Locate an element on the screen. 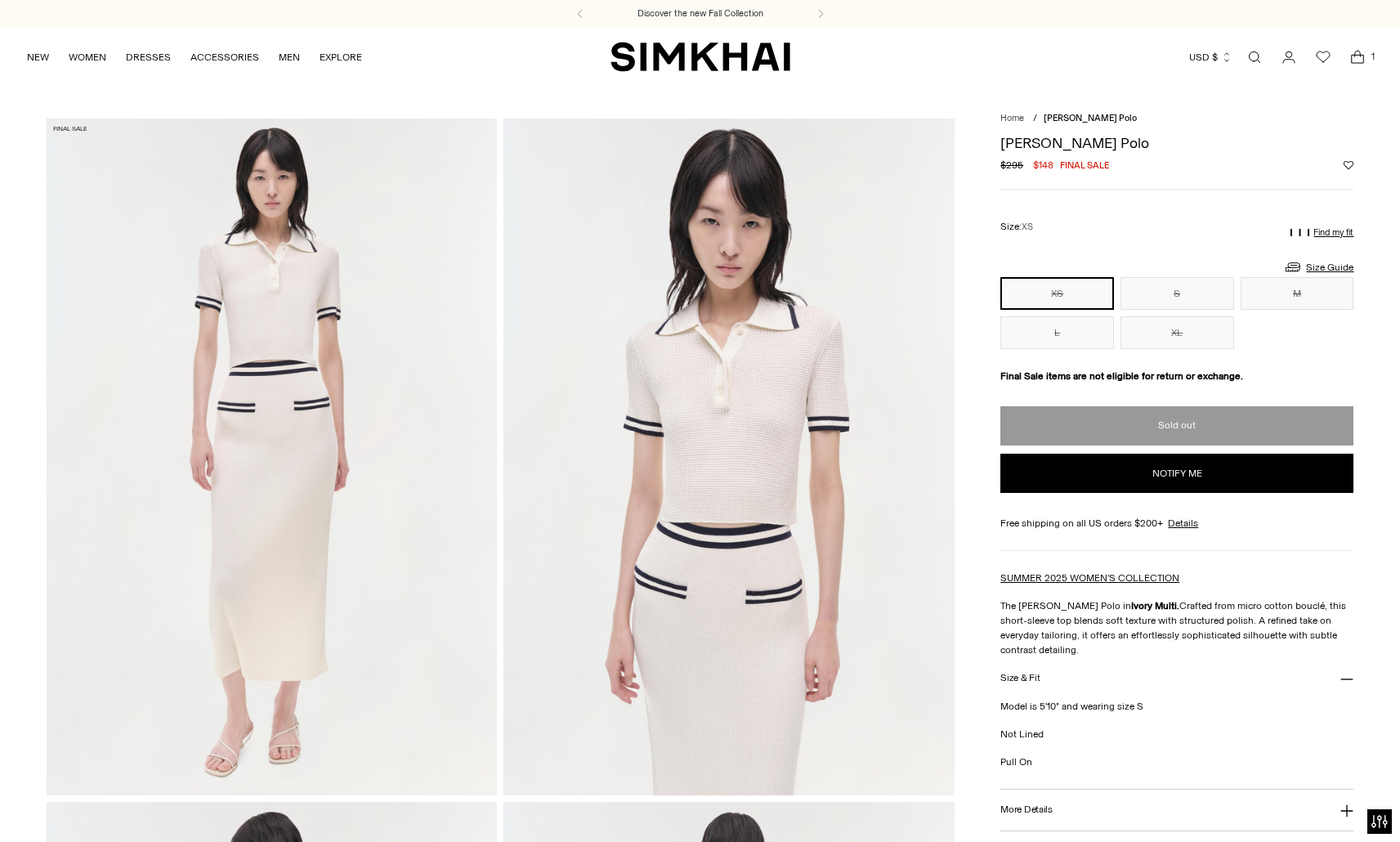 The height and width of the screenshot is (842, 1400). button: M is located at coordinates (1297, 294).